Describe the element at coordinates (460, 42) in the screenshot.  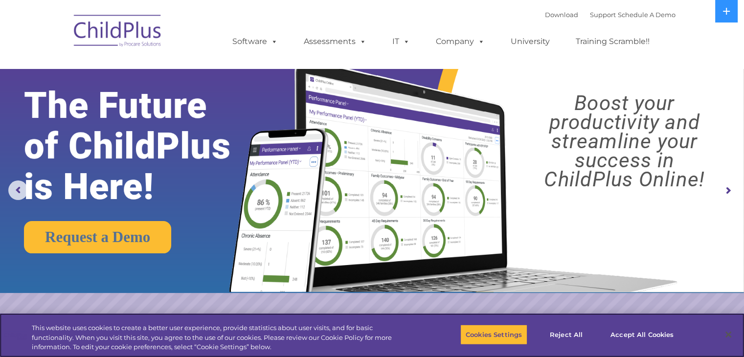
I see `a: Company` at that location.